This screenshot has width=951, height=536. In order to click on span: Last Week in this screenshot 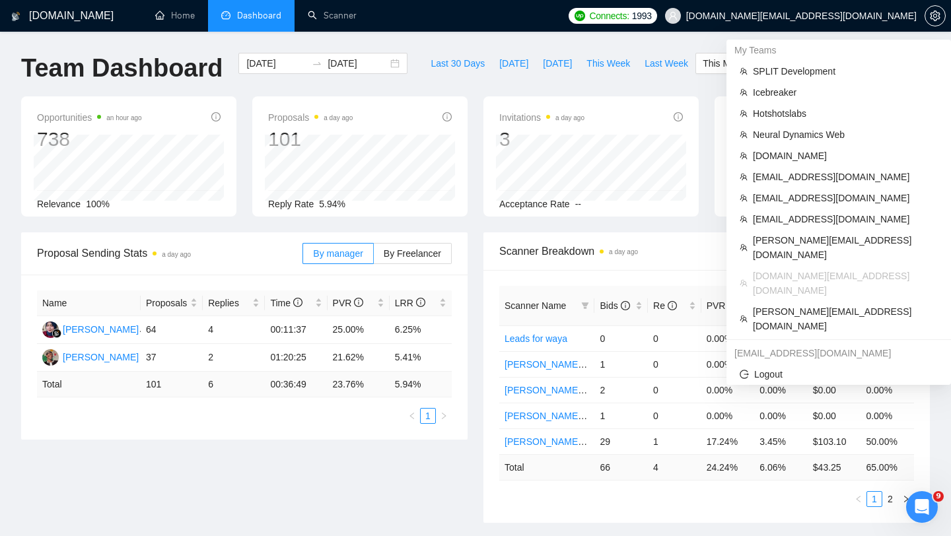, I will do `click(666, 63)`.